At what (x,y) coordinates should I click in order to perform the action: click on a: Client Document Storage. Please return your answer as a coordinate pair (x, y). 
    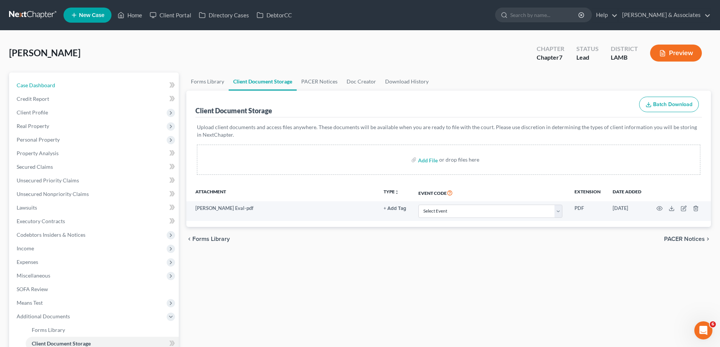
    Looking at the image, I should click on (263, 82).